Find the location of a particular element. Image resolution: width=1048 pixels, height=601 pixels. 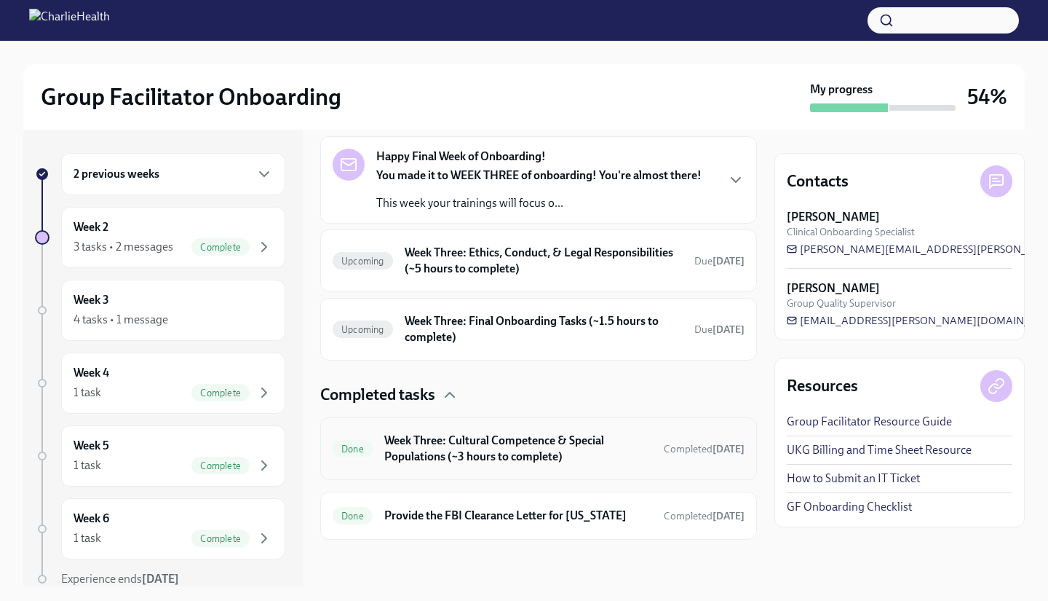

h2: Group Facilitator Onboarding is located at coordinates (191, 97).